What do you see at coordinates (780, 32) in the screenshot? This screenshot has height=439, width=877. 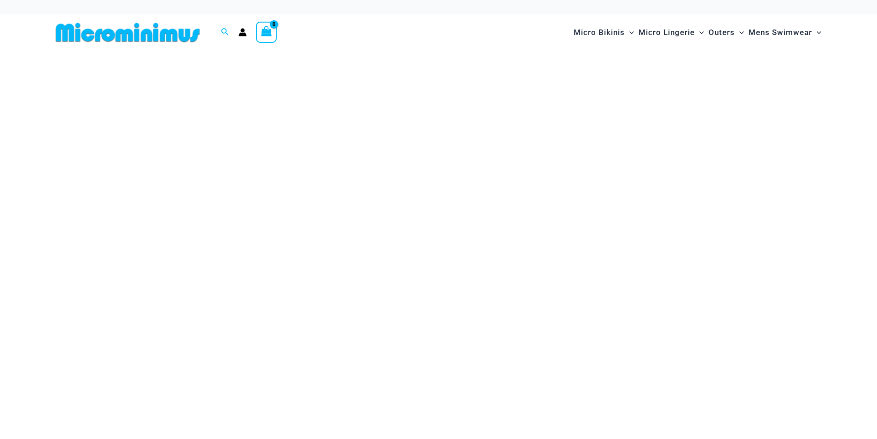 I see `span: Mens Swimwear` at bounding box center [780, 32].